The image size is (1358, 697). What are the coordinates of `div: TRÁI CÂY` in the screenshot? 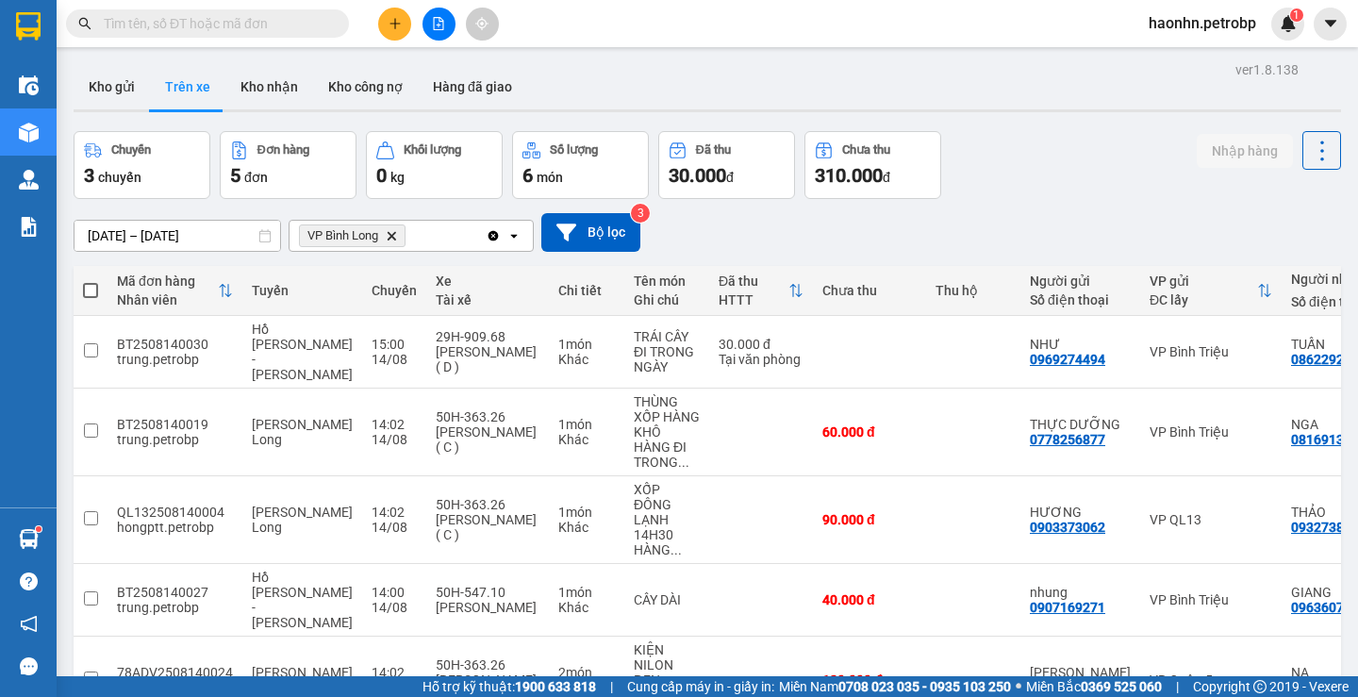 It's located at (667, 337).